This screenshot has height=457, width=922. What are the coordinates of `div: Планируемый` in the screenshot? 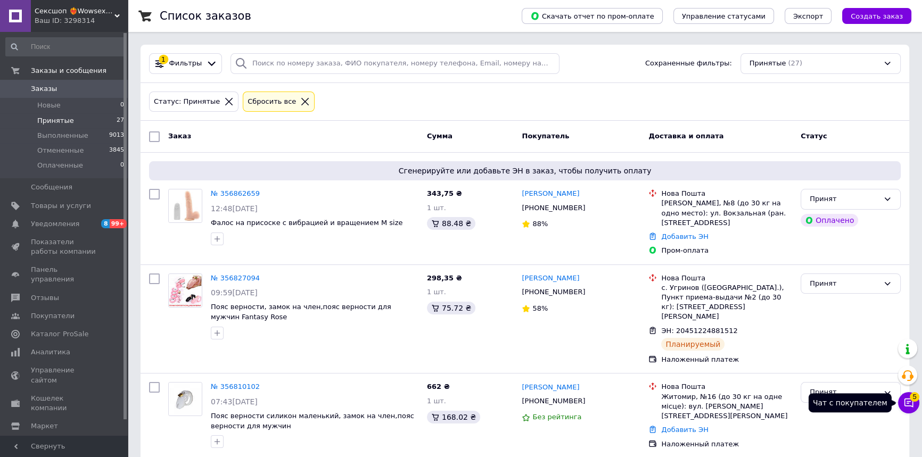 It's located at (692, 344).